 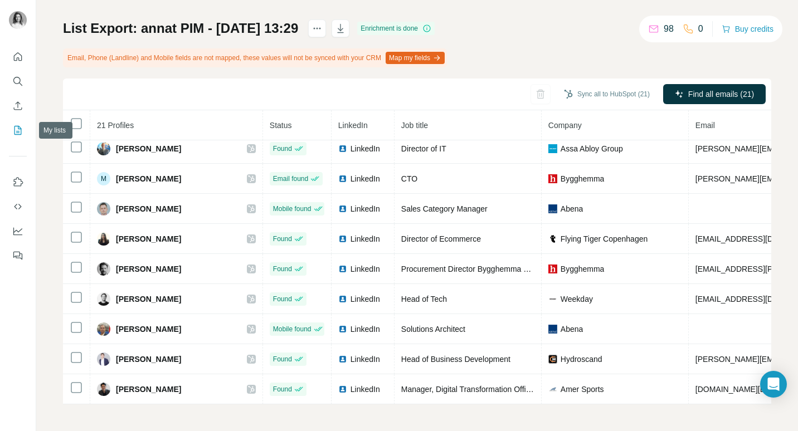 I want to click on span: Procurement Director Bygghemma Nordic, so click(x=474, y=269).